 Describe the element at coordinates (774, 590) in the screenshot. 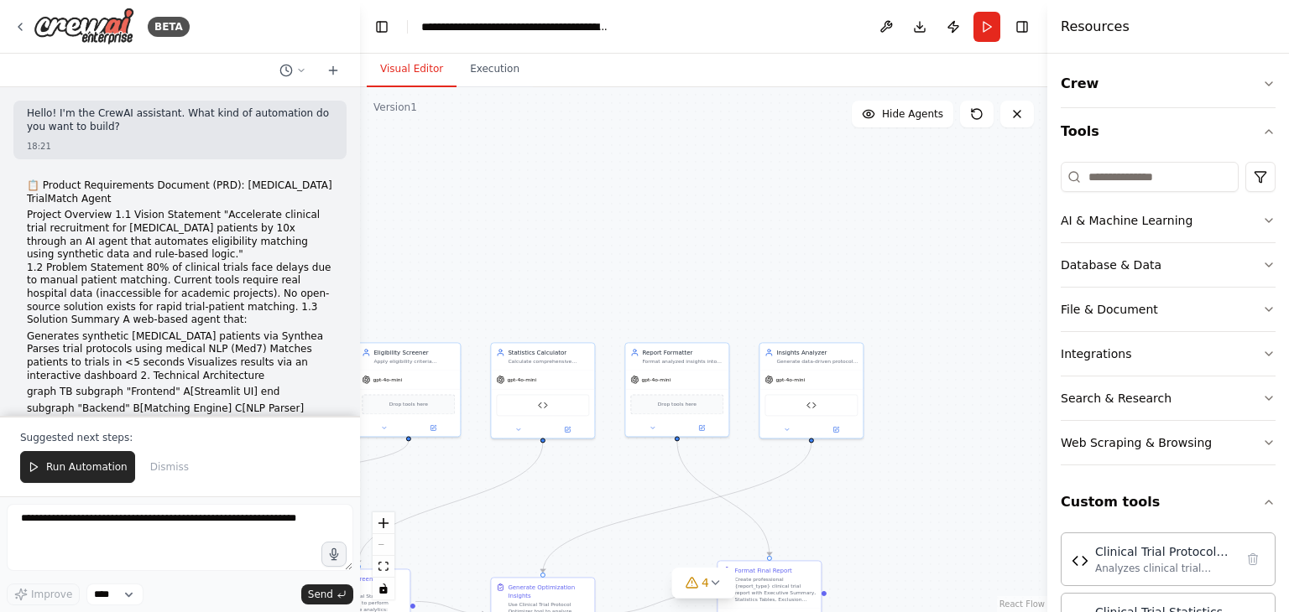

I see `div: Create professional {report_type} clinical trial report with Executive Summary, Statistics Tables...` at that location.